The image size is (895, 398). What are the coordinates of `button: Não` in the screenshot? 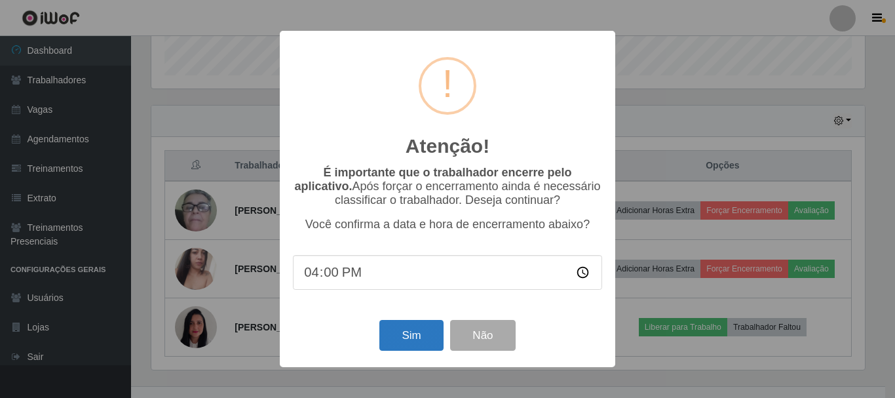 It's located at (482, 335).